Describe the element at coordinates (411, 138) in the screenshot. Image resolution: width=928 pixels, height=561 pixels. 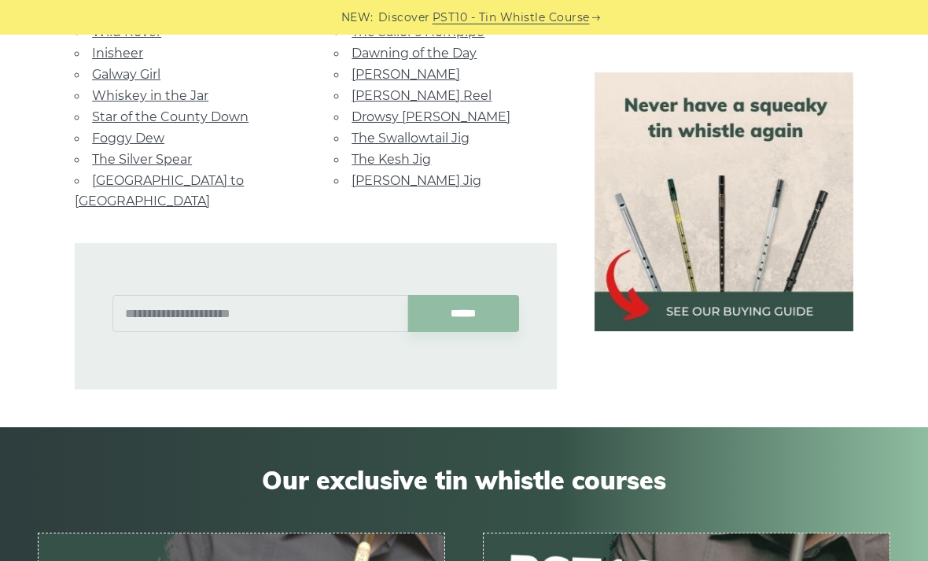
I see `a: The Swallowtail Jig` at that location.